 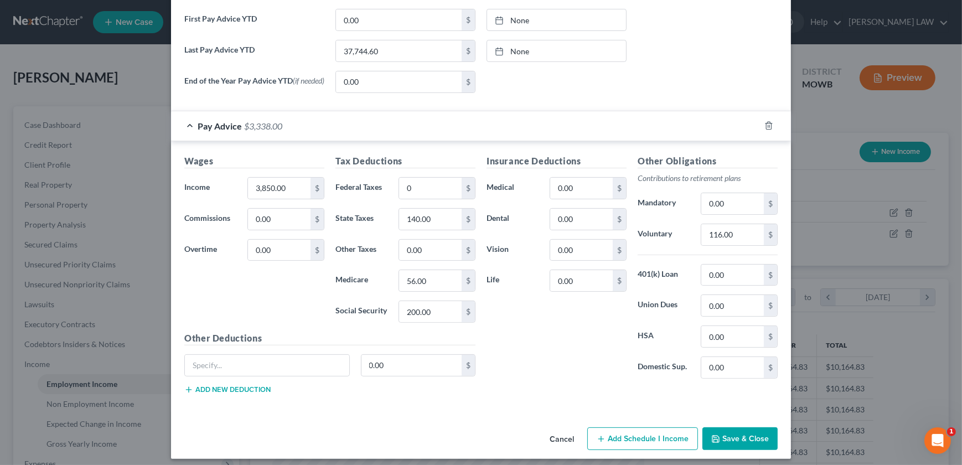 I want to click on span: 1, so click(x=951, y=432).